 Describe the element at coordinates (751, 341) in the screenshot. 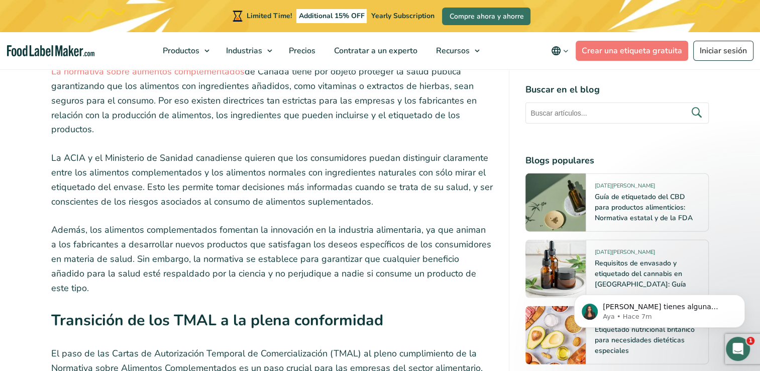

I see `span: 1` at that location.